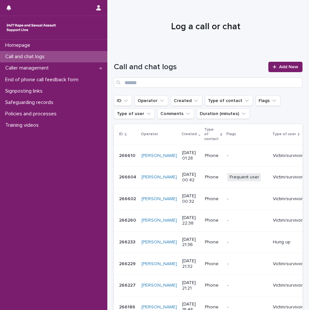 The image size is (309, 310). Describe the element at coordinates (128, 177) in the screenshot. I see `p: 266604` at that location.